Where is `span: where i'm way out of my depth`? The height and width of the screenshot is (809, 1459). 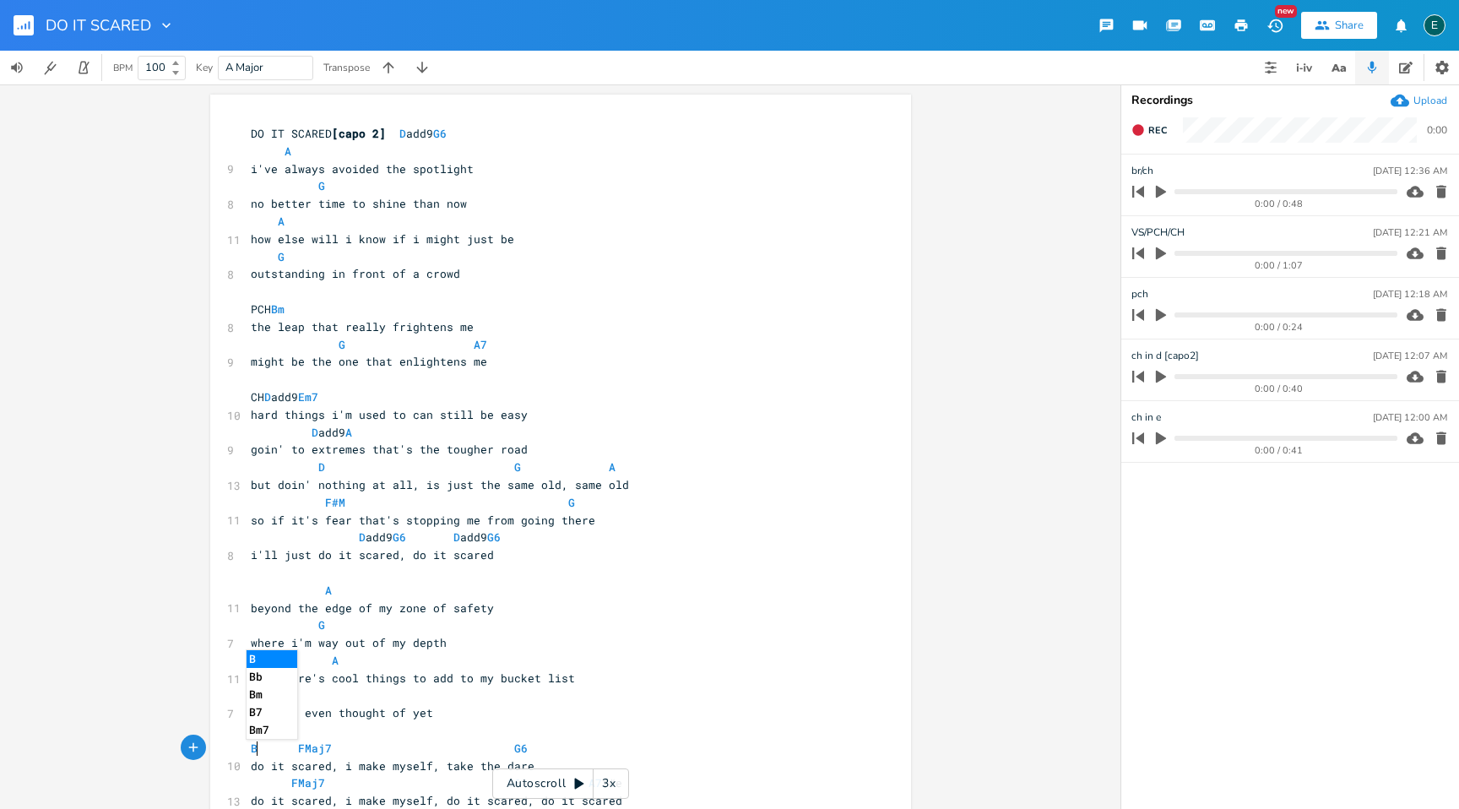 span: where i'm way out of my depth is located at coordinates (349, 643).